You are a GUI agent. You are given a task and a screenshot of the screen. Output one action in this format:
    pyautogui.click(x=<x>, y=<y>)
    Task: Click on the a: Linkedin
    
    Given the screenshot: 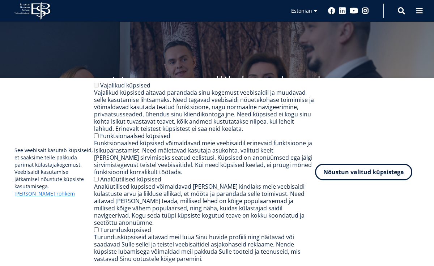 What is the action you would take?
    pyautogui.click(x=343, y=11)
    